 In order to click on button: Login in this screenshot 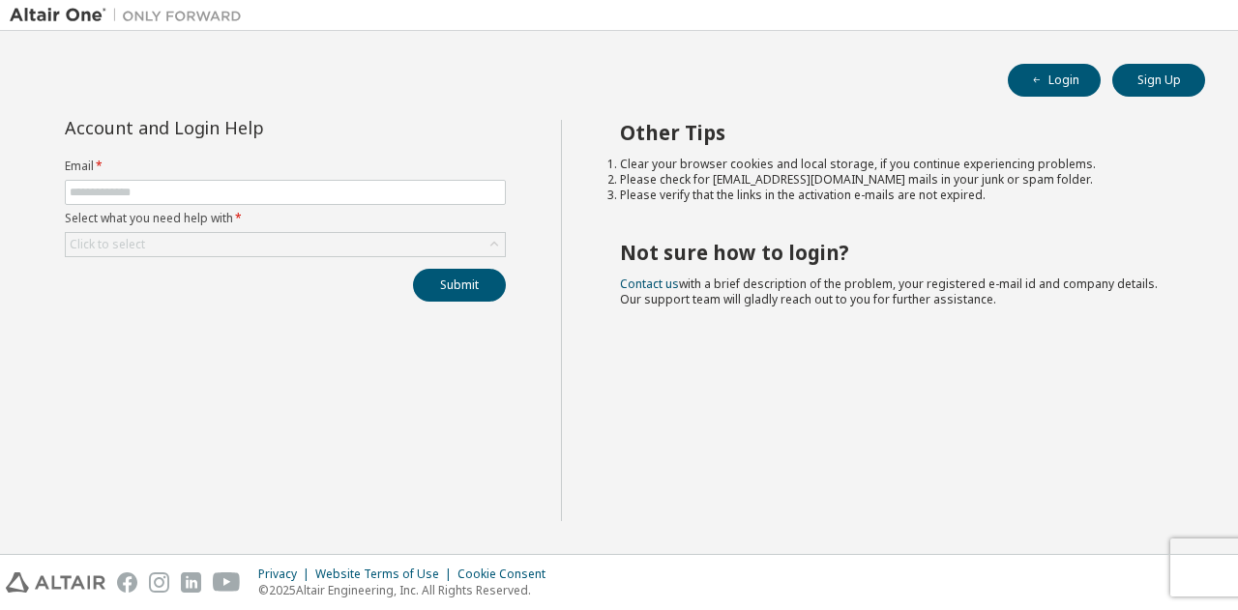, I will do `click(1054, 80)`.